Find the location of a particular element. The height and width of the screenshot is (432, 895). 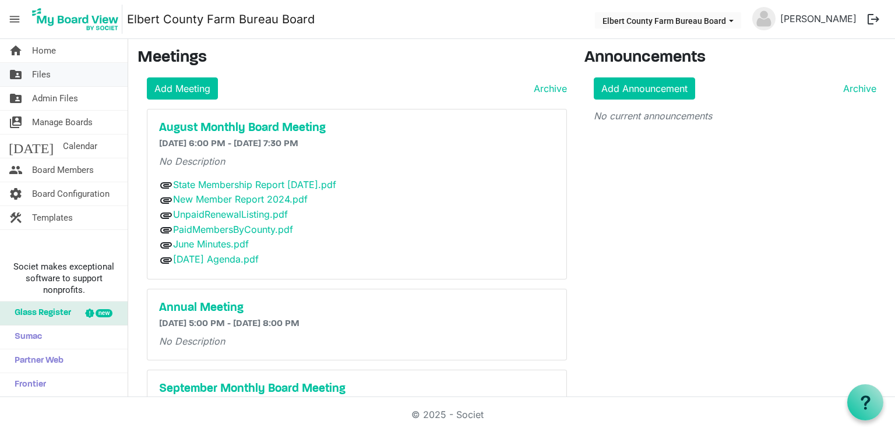

span: Frontier is located at coordinates (27, 385).